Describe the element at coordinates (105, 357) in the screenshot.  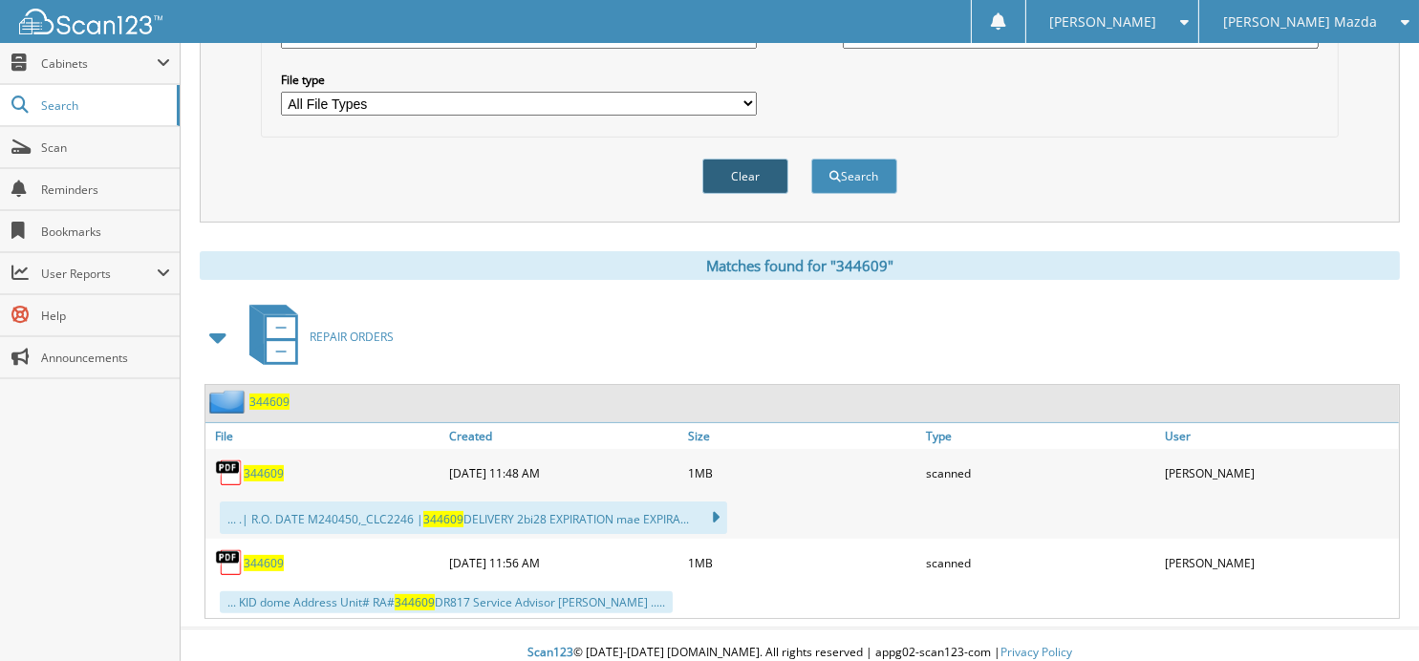
I see `span: Announcements` at that location.